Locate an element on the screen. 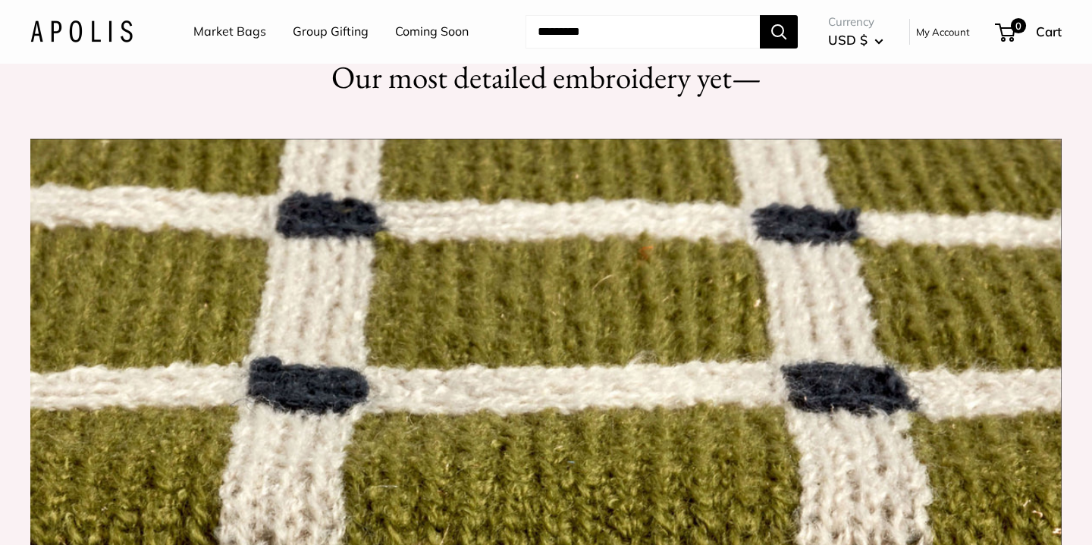  a: 0 Cart is located at coordinates (1029, 32).